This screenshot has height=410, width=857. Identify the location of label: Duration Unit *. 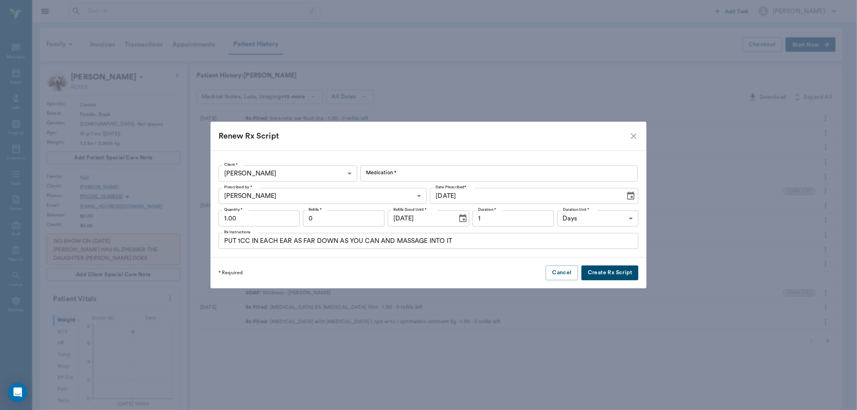
(576, 210).